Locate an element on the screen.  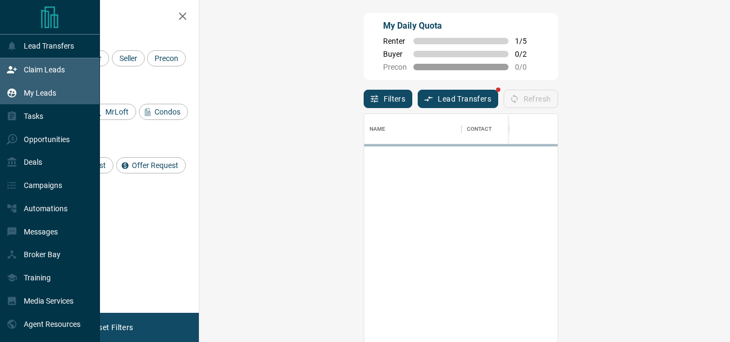
span: Seller is located at coordinates (128, 58).